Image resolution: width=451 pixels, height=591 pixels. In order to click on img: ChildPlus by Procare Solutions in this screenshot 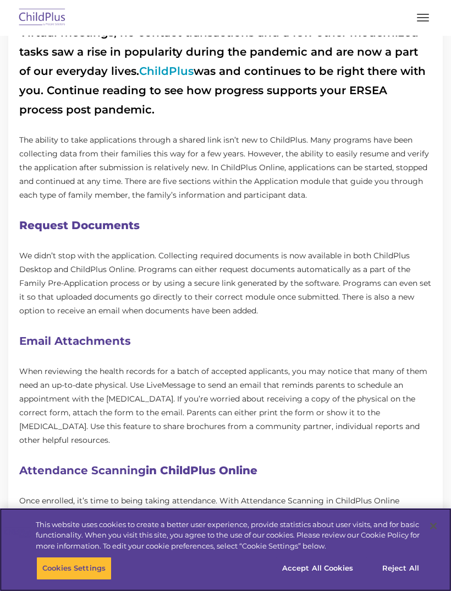, I will do `click(42, 18)`.